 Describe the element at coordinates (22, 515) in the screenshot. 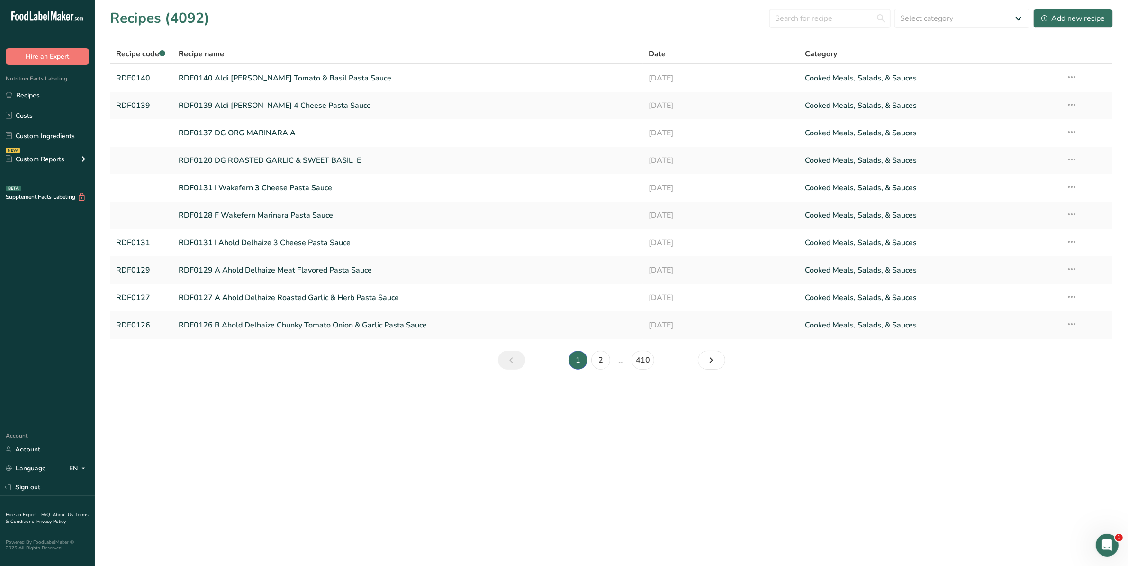

I see `a: Hire an Expert .` at that location.